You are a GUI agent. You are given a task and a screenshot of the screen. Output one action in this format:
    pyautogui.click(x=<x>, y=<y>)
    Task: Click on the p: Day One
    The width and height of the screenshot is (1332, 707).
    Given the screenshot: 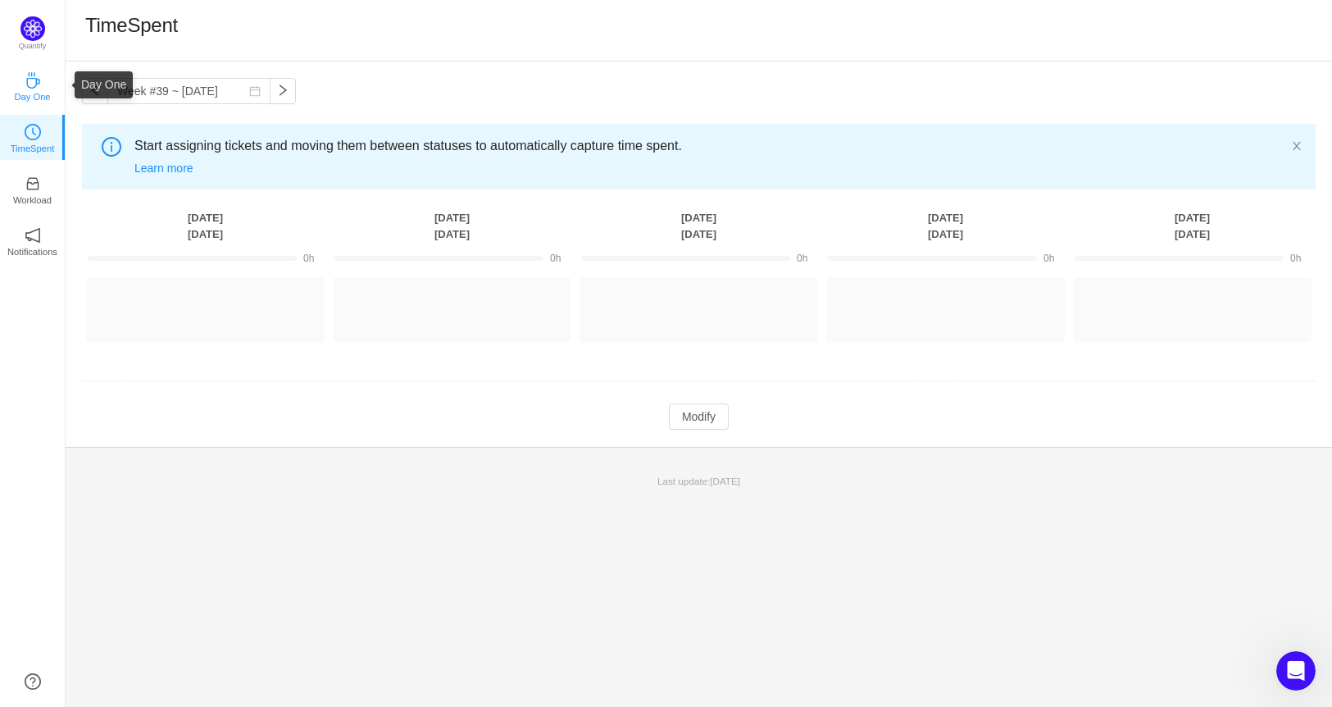 What is the action you would take?
    pyautogui.click(x=32, y=97)
    